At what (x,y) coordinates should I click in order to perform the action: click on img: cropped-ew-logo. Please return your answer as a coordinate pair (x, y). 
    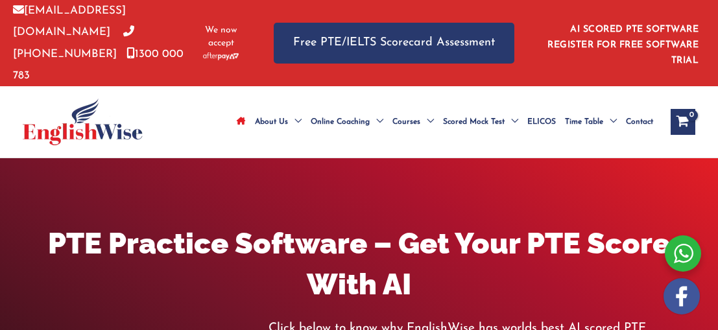
    Looking at the image, I should click on (82, 122).